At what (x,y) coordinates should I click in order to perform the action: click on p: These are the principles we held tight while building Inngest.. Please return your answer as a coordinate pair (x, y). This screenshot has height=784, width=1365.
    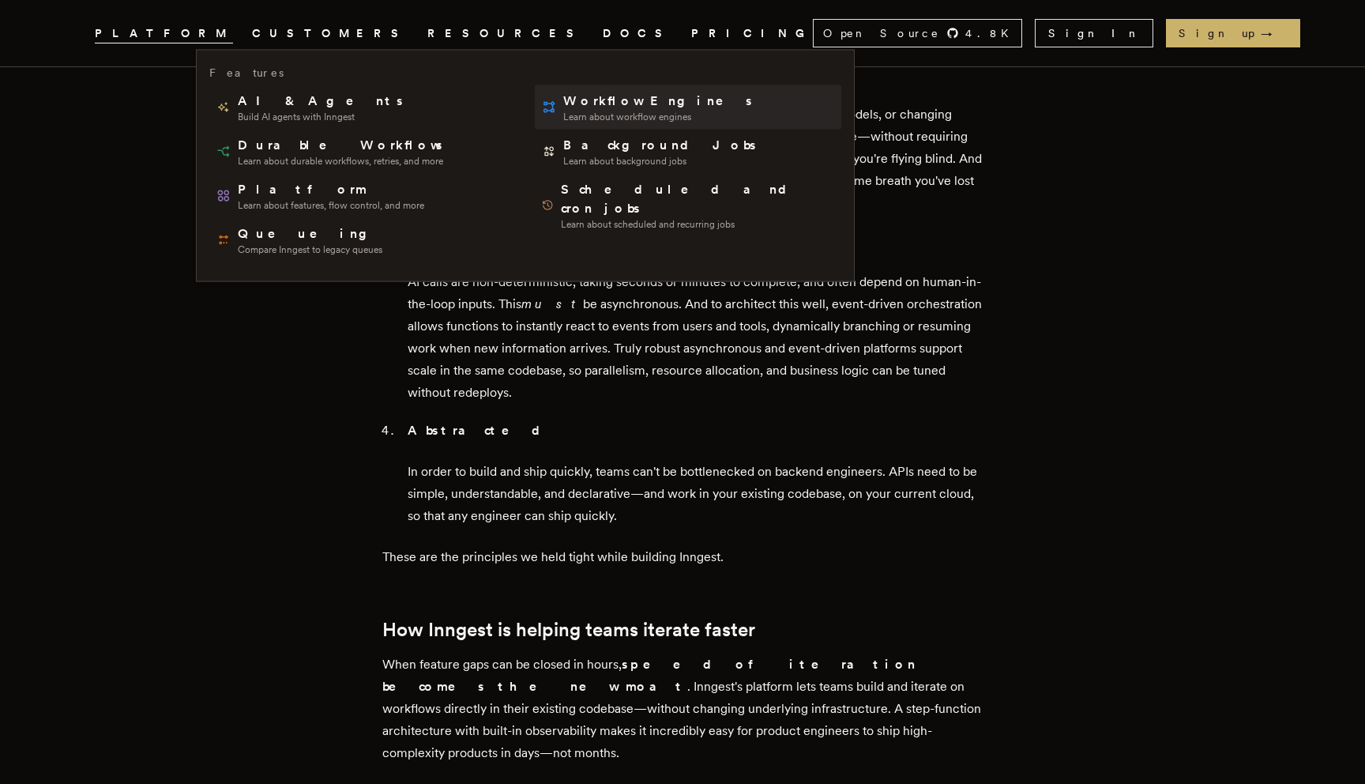
    Looking at the image, I should click on (683, 557).